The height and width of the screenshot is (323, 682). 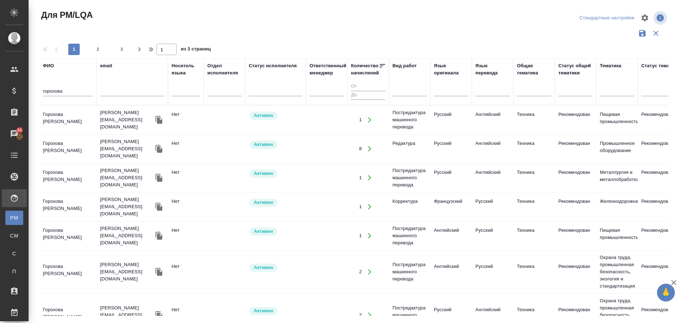 I want to click on div: Статус общей тематики, so click(x=575, y=69).